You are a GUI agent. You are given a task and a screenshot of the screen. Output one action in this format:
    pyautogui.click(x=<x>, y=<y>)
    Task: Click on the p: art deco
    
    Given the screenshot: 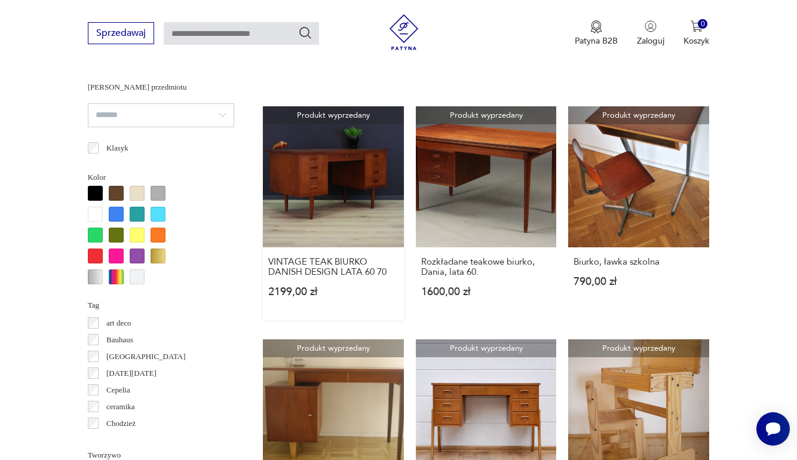 What is the action you would take?
    pyautogui.click(x=119, y=323)
    